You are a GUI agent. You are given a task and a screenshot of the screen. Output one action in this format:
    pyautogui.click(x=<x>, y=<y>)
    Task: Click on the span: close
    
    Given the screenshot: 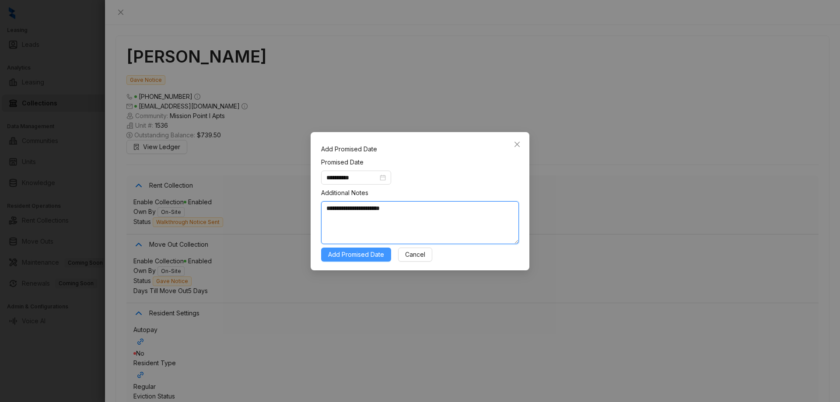 What is the action you would take?
    pyautogui.click(x=517, y=144)
    